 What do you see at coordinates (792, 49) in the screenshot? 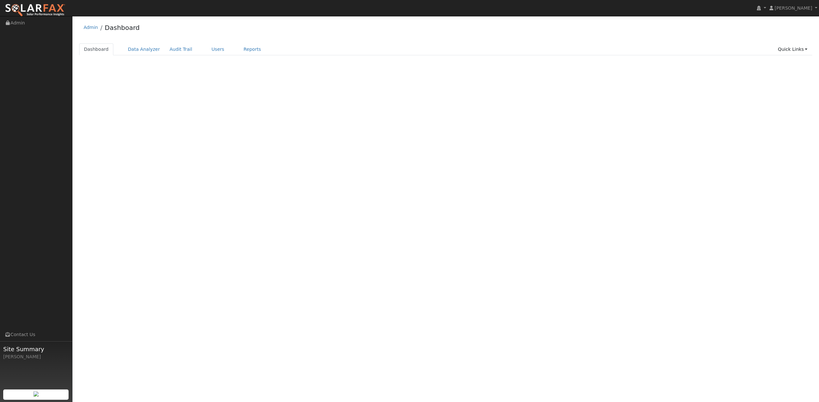
I see `a: Quick Links` at bounding box center [792, 49].